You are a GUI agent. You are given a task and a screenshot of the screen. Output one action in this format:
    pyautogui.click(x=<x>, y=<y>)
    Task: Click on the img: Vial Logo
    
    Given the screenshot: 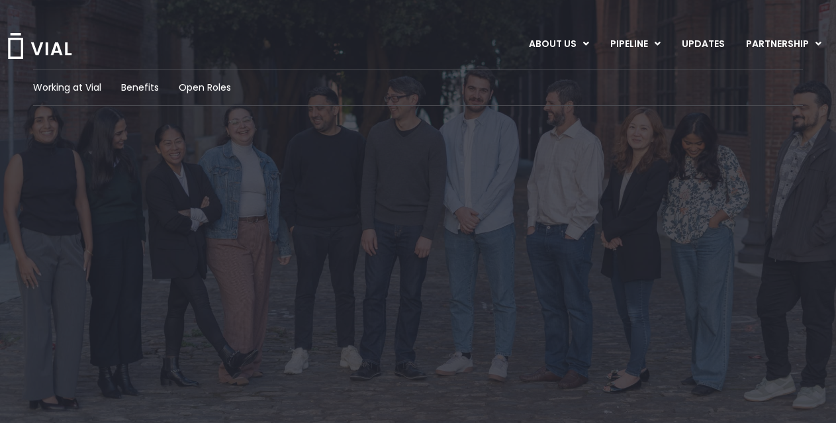 What is the action you would take?
    pyautogui.click(x=40, y=46)
    